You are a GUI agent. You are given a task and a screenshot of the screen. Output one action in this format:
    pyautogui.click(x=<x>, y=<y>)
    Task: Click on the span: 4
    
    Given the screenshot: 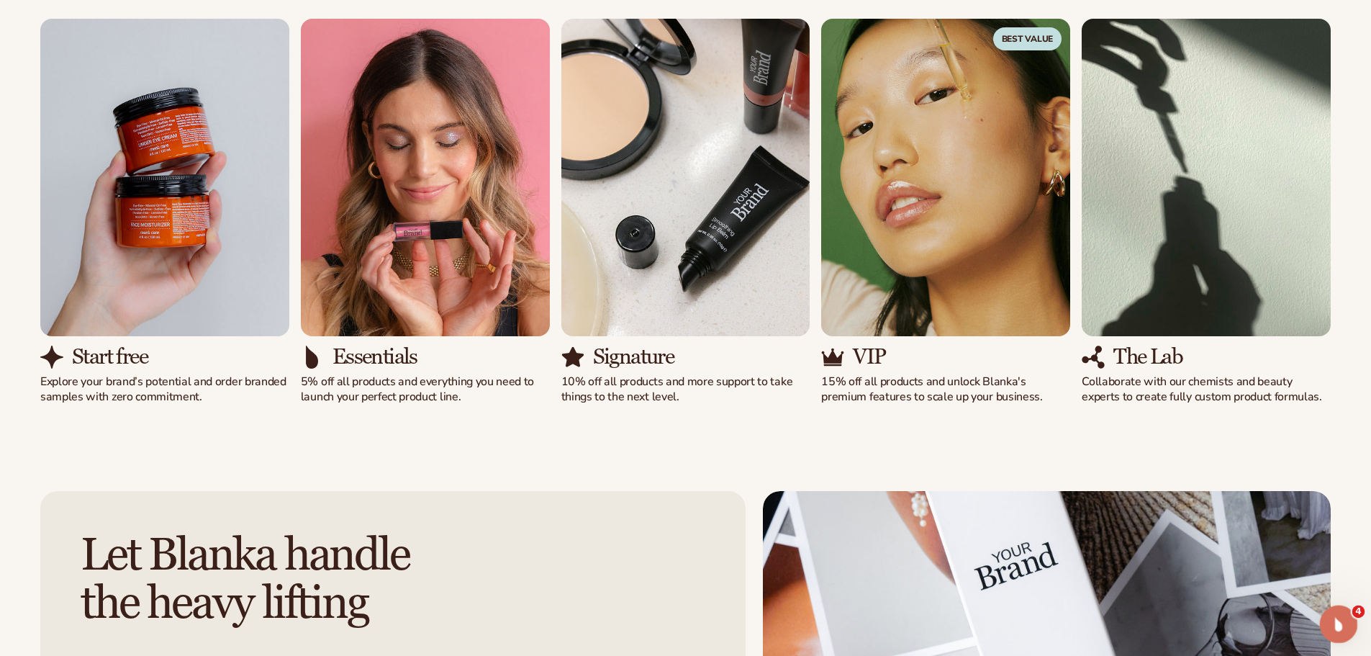 What is the action you would take?
    pyautogui.click(x=1359, y=612)
    